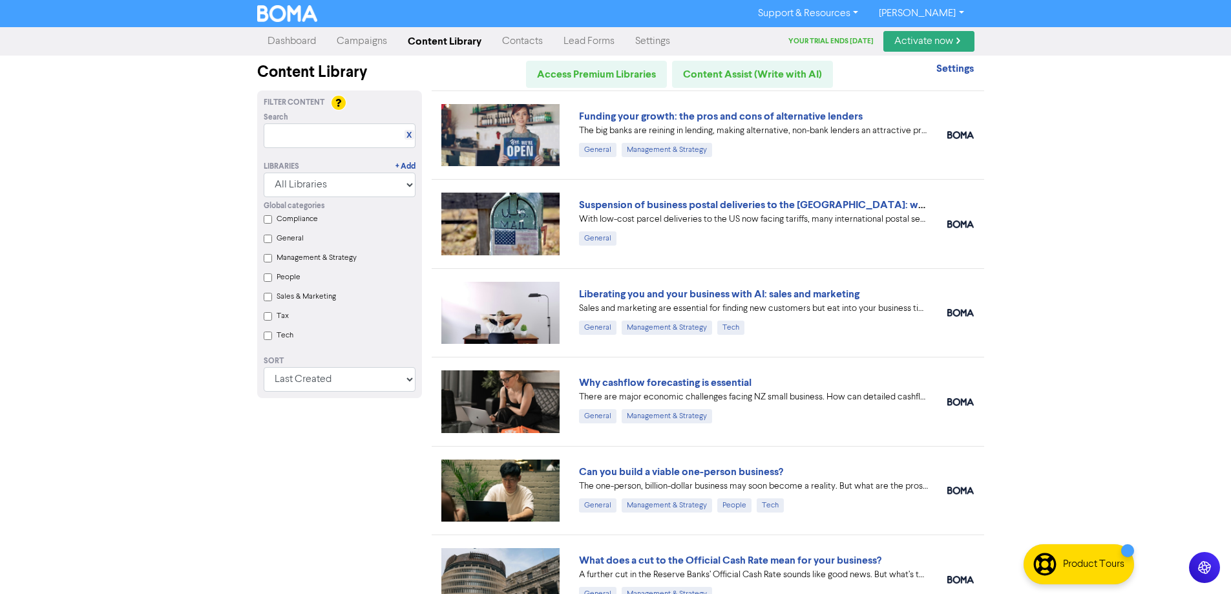 This screenshot has height=594, width=1231. What do you see at coordinates (720, 116) in the screenshot?
I see `a: Funding your growth: the pros and cons of alternative lenders` at bounding box center [720, 116].